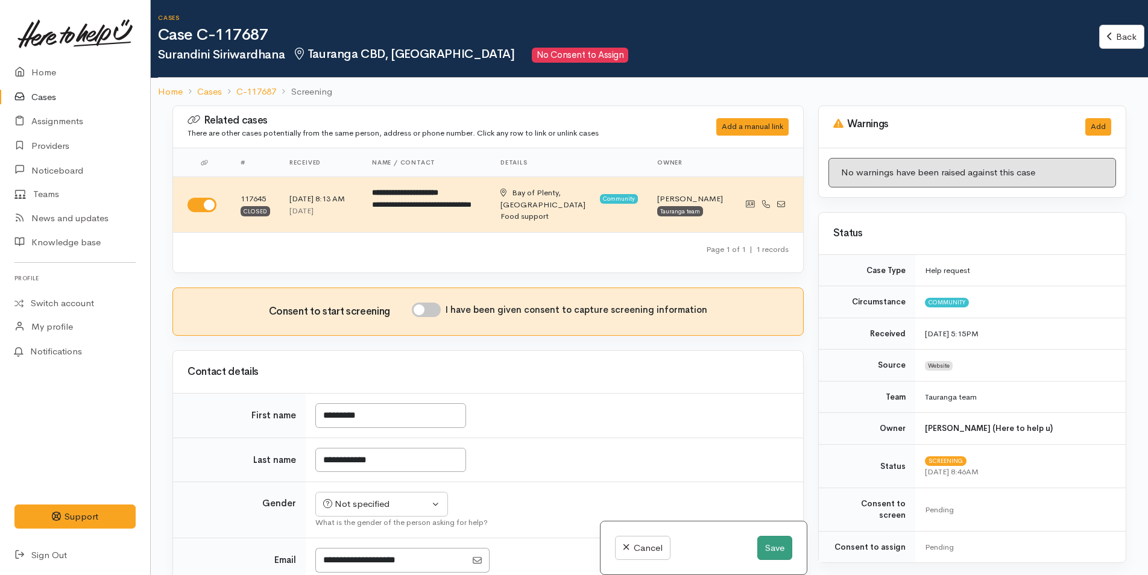 The image size is (1148, 575). Describe the element at coordinates (382, 504) in the screenshot. I see `button: Not specified` at that location.